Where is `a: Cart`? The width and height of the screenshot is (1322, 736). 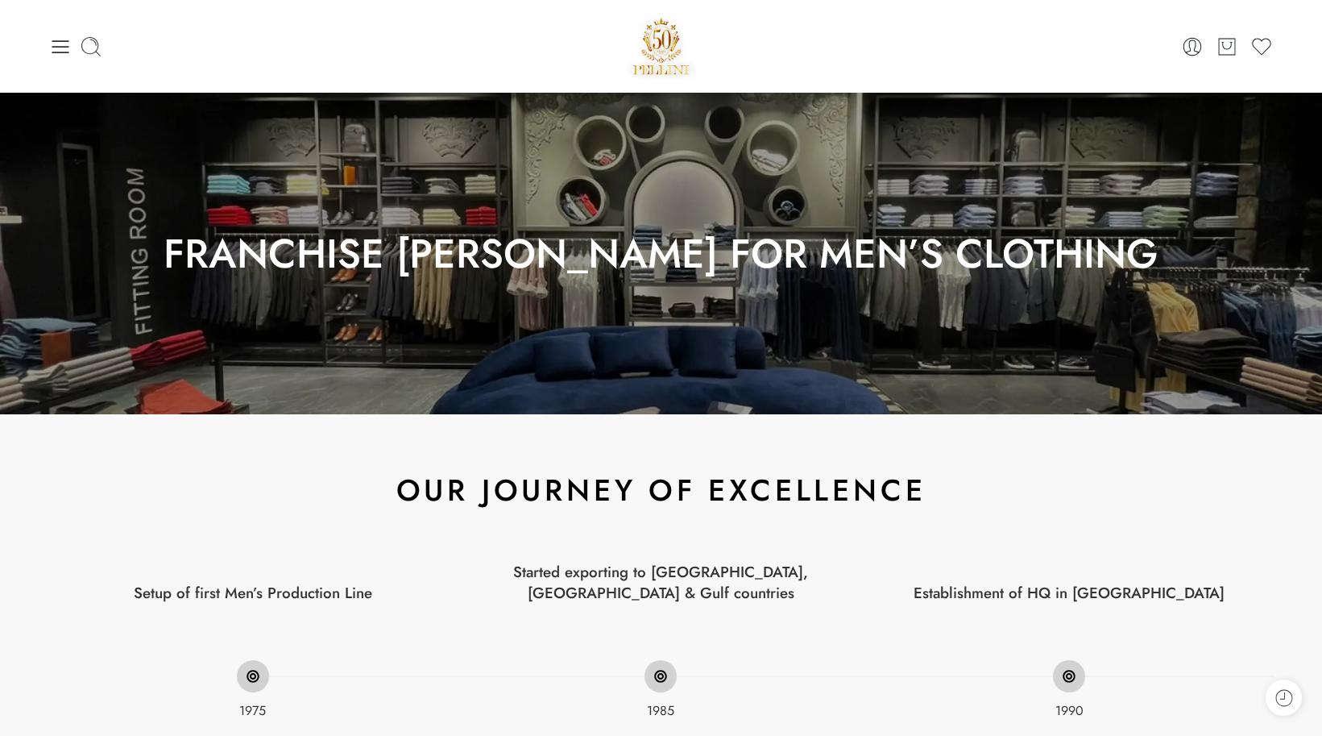
a: Cart is located at coordinates (1227, 47).